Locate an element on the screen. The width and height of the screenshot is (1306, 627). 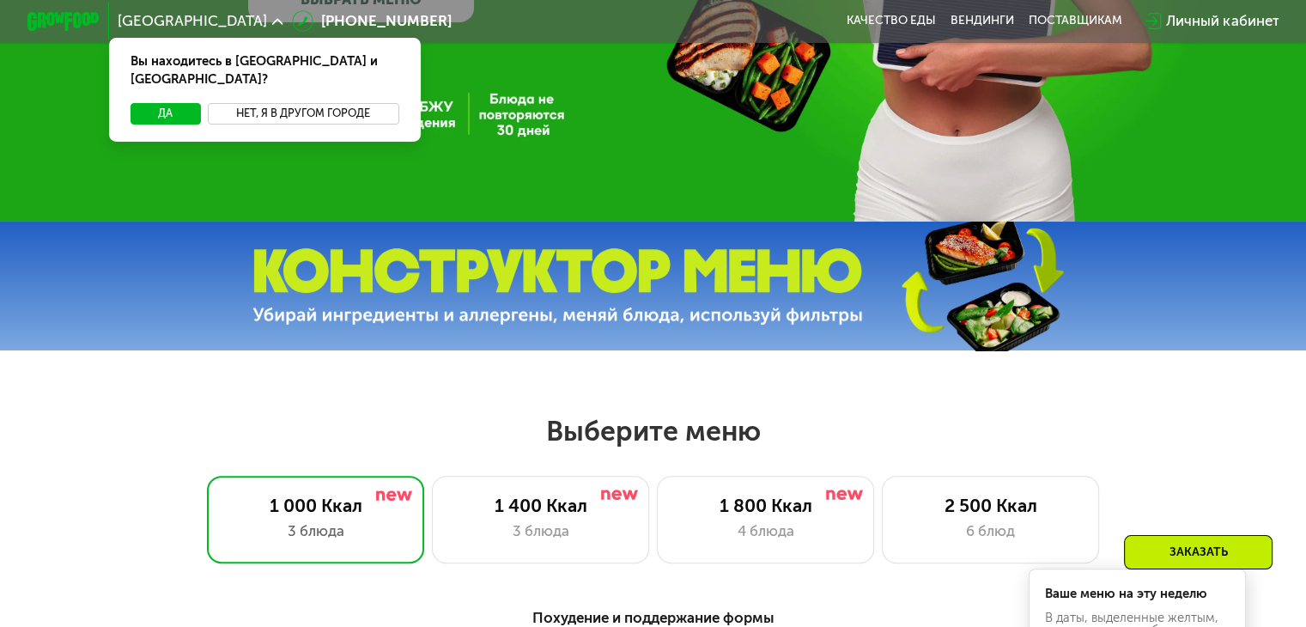
button: Нет, я в другом городе is located at coordinates (303, 113).